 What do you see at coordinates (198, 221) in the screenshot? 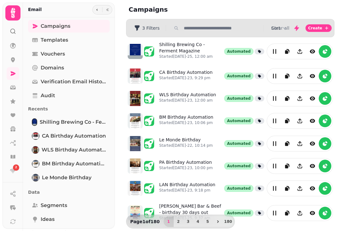
I see `span: 4` at bounding box center [198, 221].